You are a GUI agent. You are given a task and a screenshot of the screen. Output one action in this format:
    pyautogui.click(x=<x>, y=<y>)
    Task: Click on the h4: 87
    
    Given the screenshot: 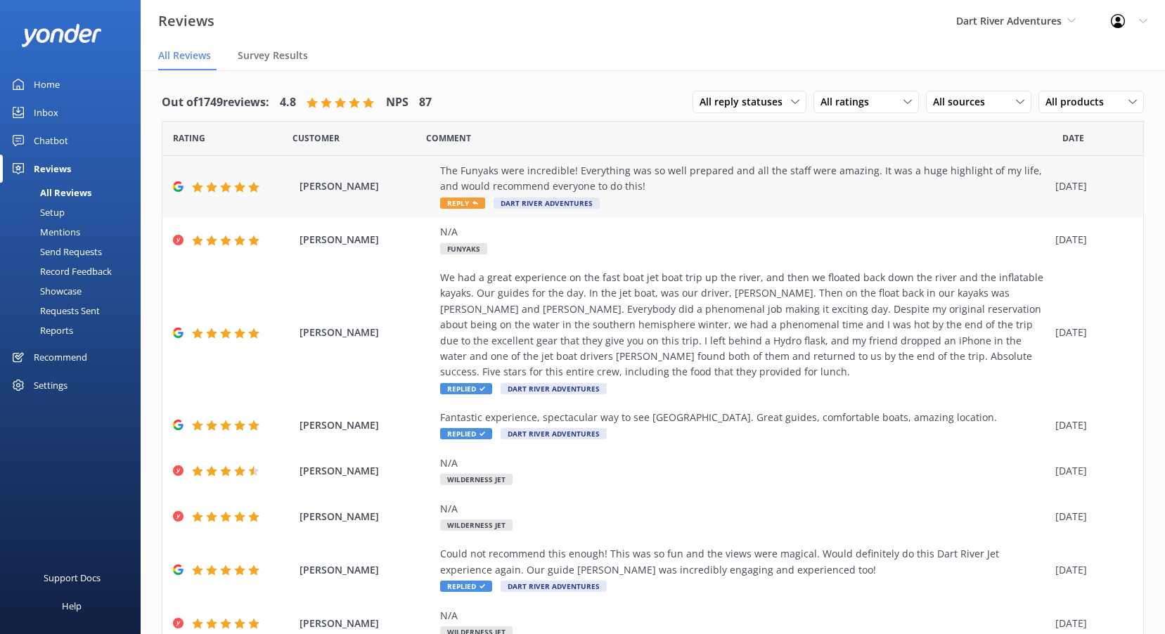 What is the action you would take?
    pyautogui.click(x=425, y=103)
    